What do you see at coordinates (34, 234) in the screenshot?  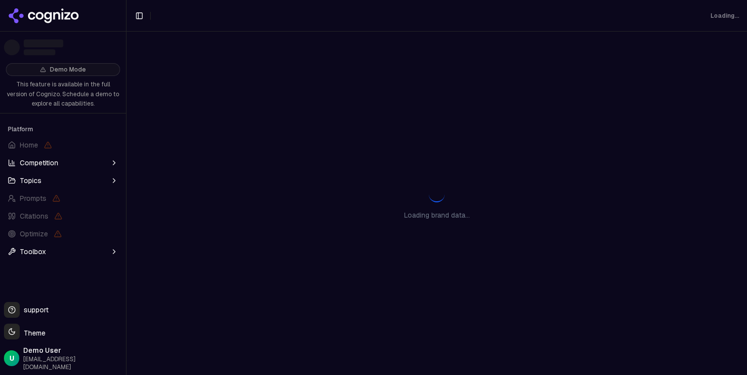 I see `span: Optimize` at bounding box center [34, 234].